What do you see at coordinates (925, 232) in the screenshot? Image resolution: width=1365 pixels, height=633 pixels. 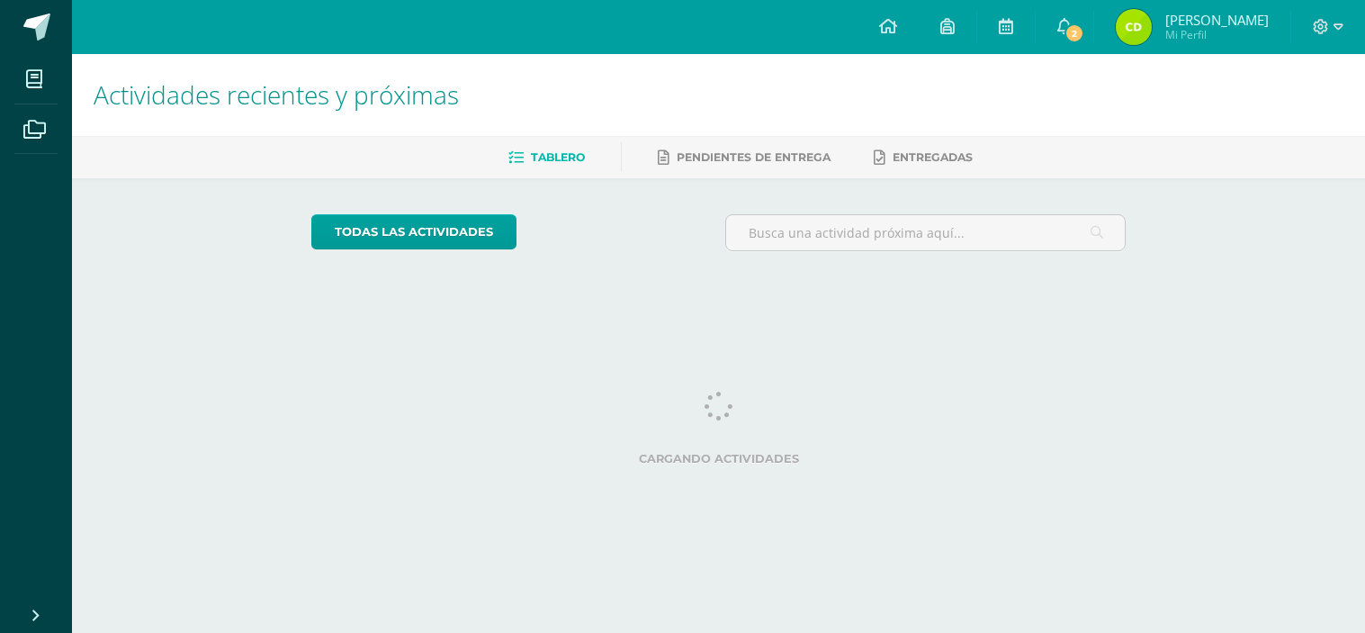 I see `input: Busca una actividad próxima aquí...` at bounding box center [925, 232].